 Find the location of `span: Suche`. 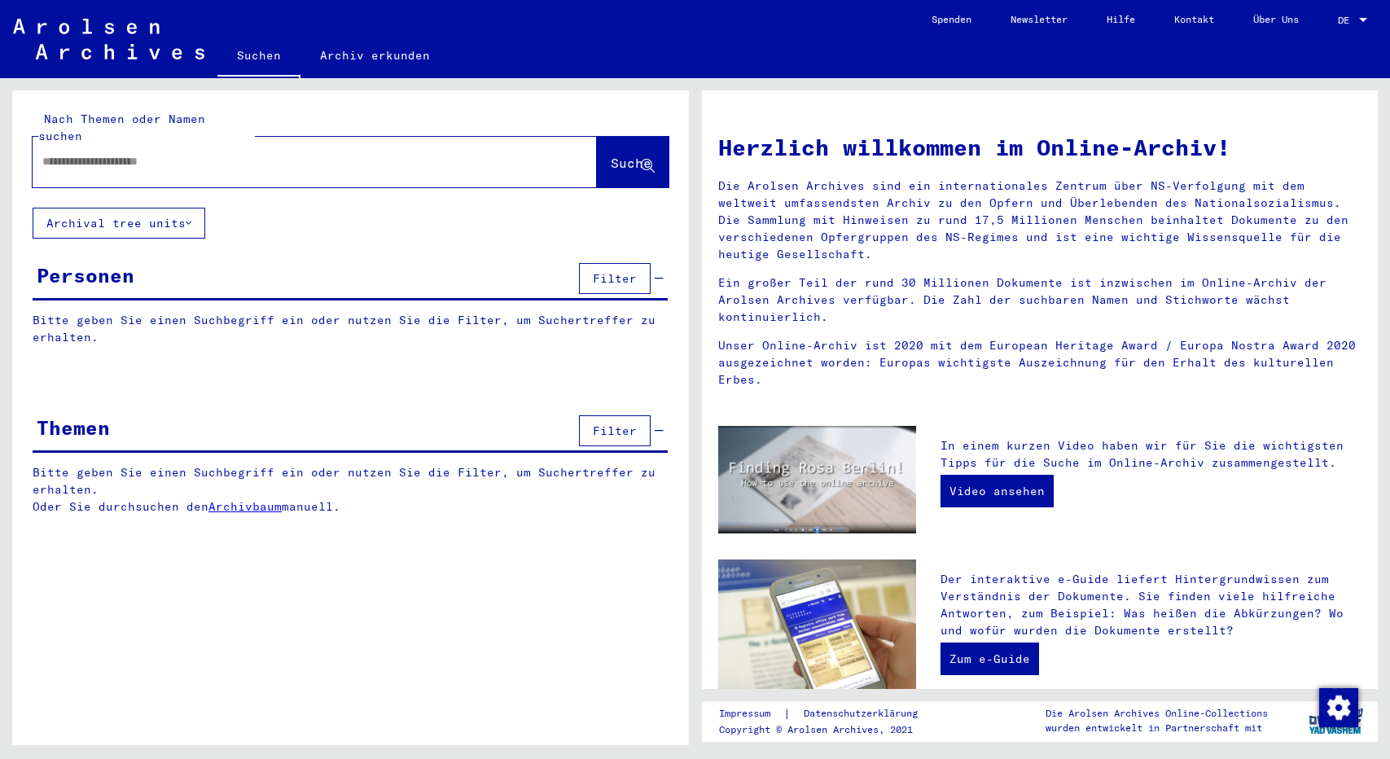

span: Suche is located at coordinates (631, 163).